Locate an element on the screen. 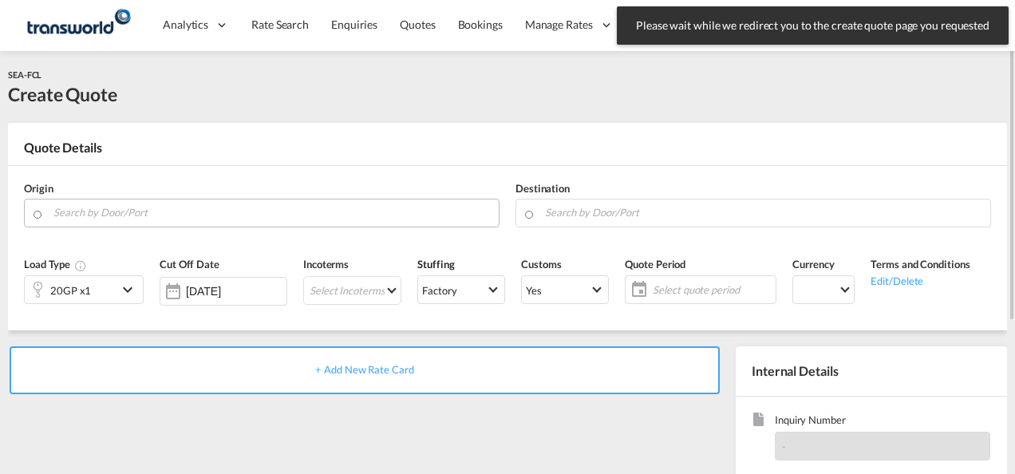 This screenshot has height=474, width=1015. span: Select quote period is located at coordinates (712, 290).